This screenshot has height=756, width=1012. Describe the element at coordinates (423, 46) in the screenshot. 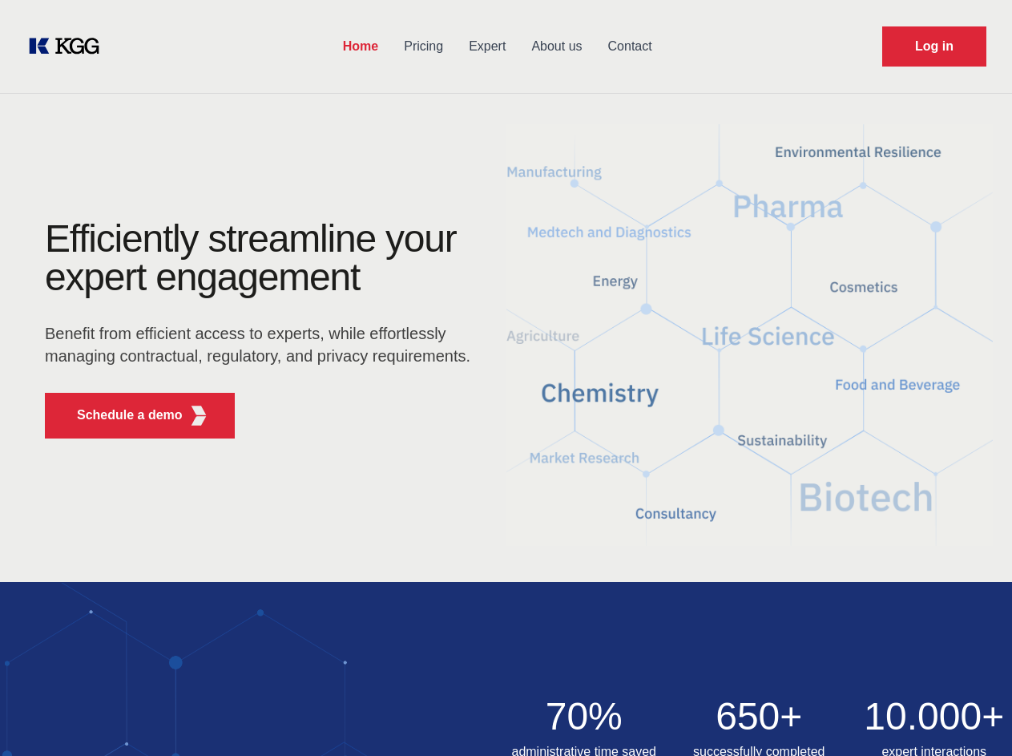

I see `a: Pricing` at that location.